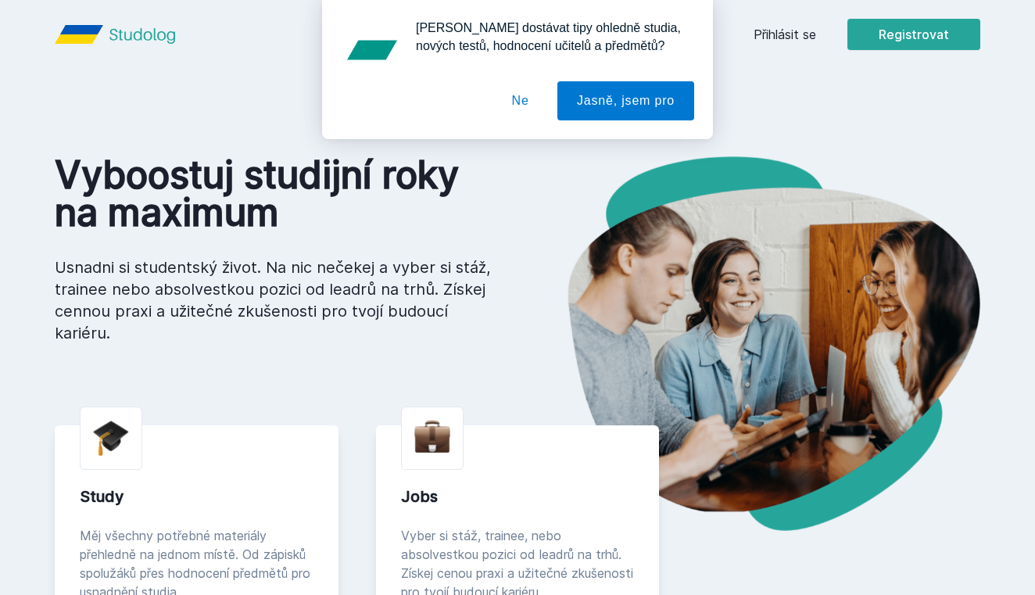  I want to click on h1: Vyboostuj studijní roky na maximum, so click(274, 194).